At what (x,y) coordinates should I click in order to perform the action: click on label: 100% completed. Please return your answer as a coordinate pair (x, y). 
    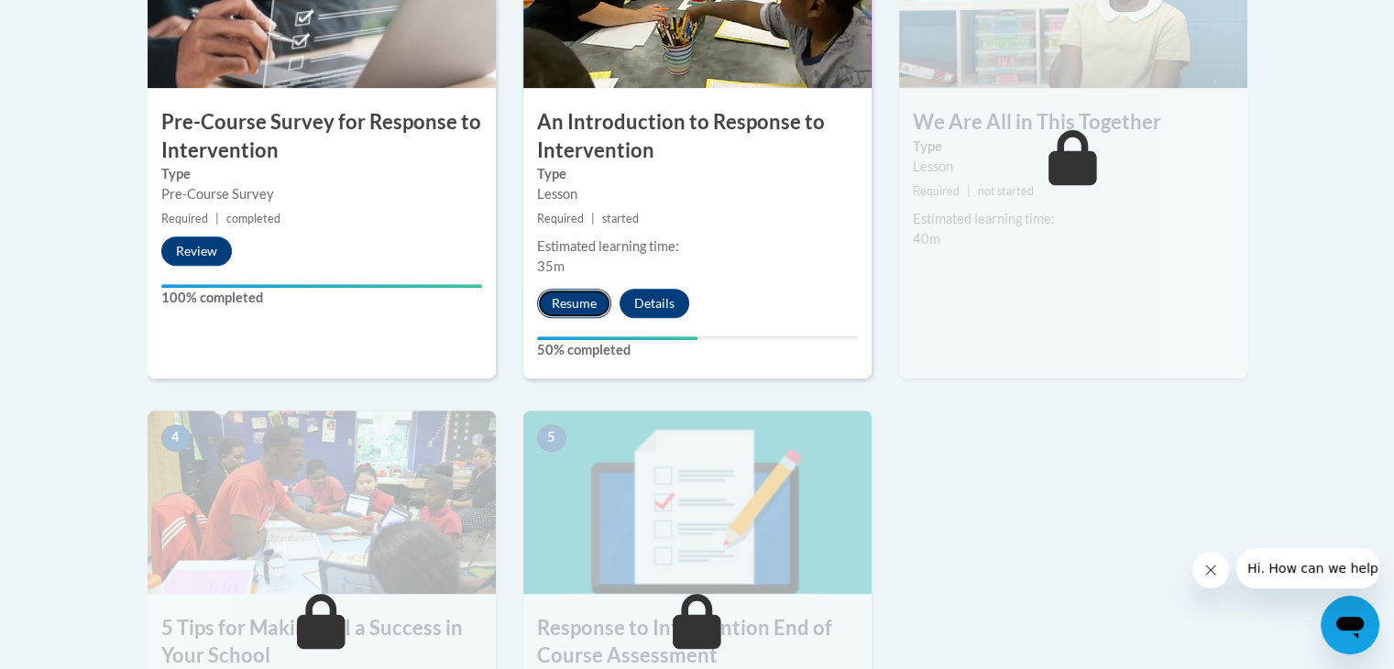
    Looking at the image, I should click on (322, 298).